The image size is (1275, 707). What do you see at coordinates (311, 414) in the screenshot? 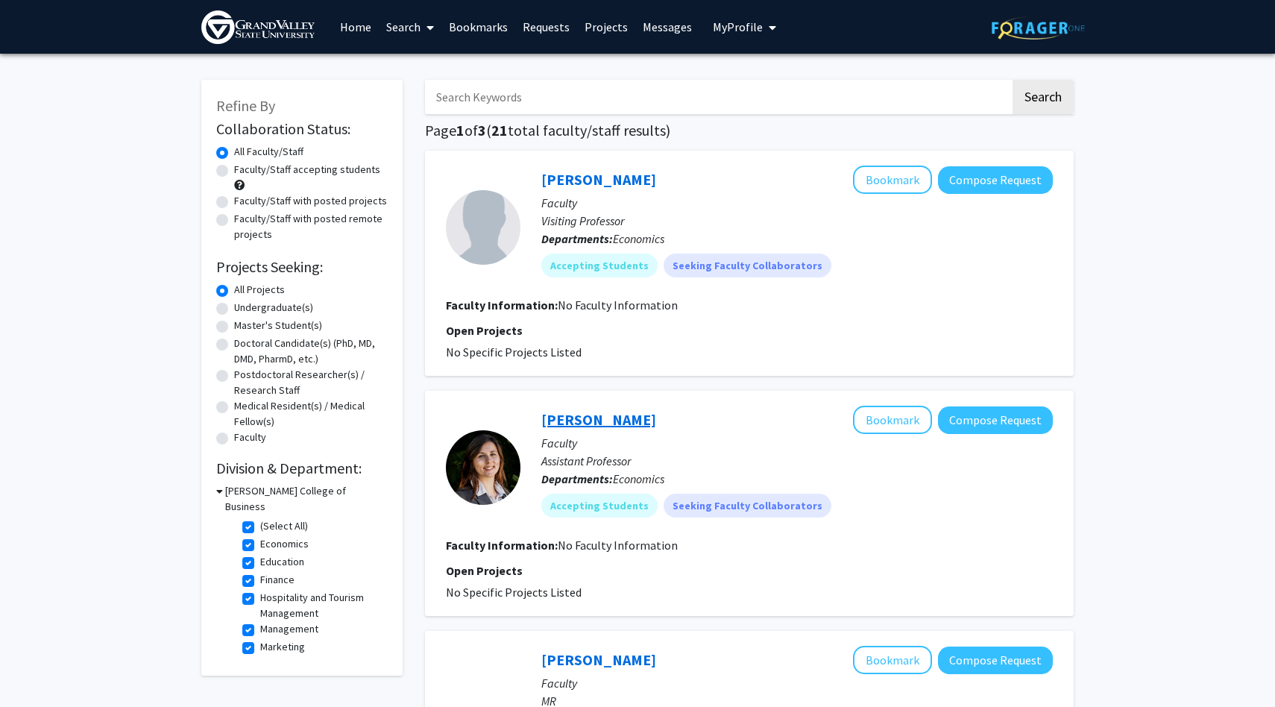
I see `label: Medical Resident(s) / Medical Fellow(s)` at bounding box center [311, 414].